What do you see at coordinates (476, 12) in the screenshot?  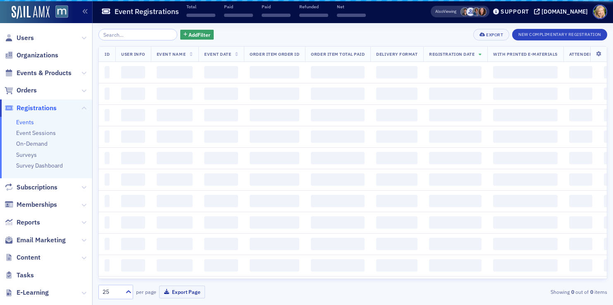 I see `span: Chris Dougherty` at bounding box center [476, 12].